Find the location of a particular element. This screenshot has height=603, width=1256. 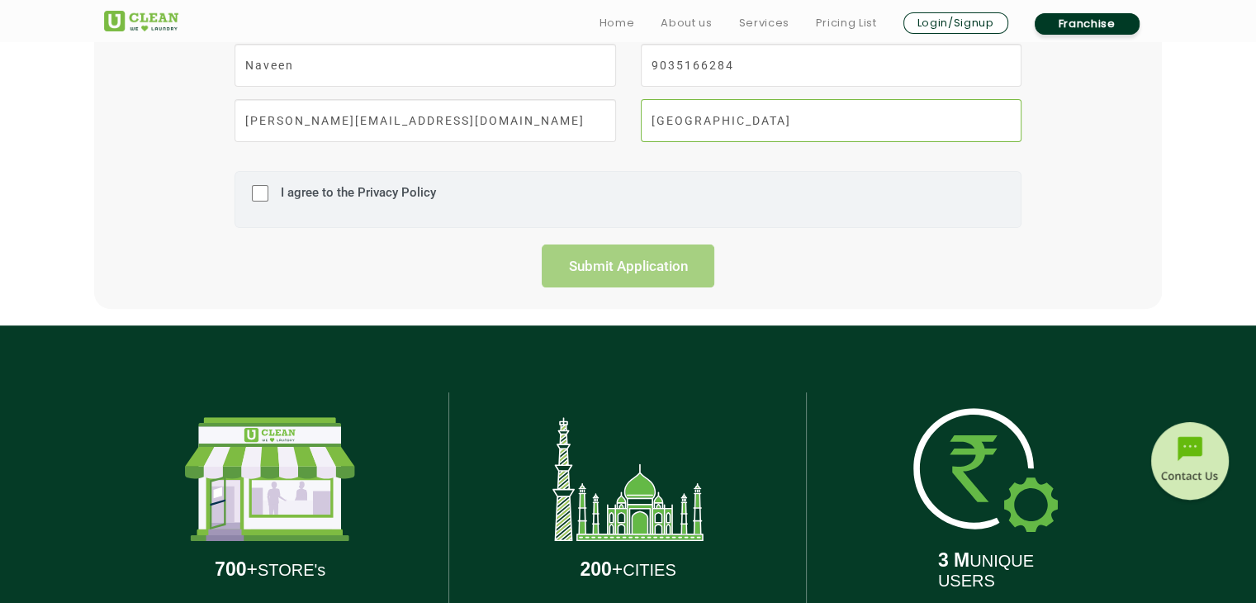

img: contact-btn is located at coordinates (1190, 463).